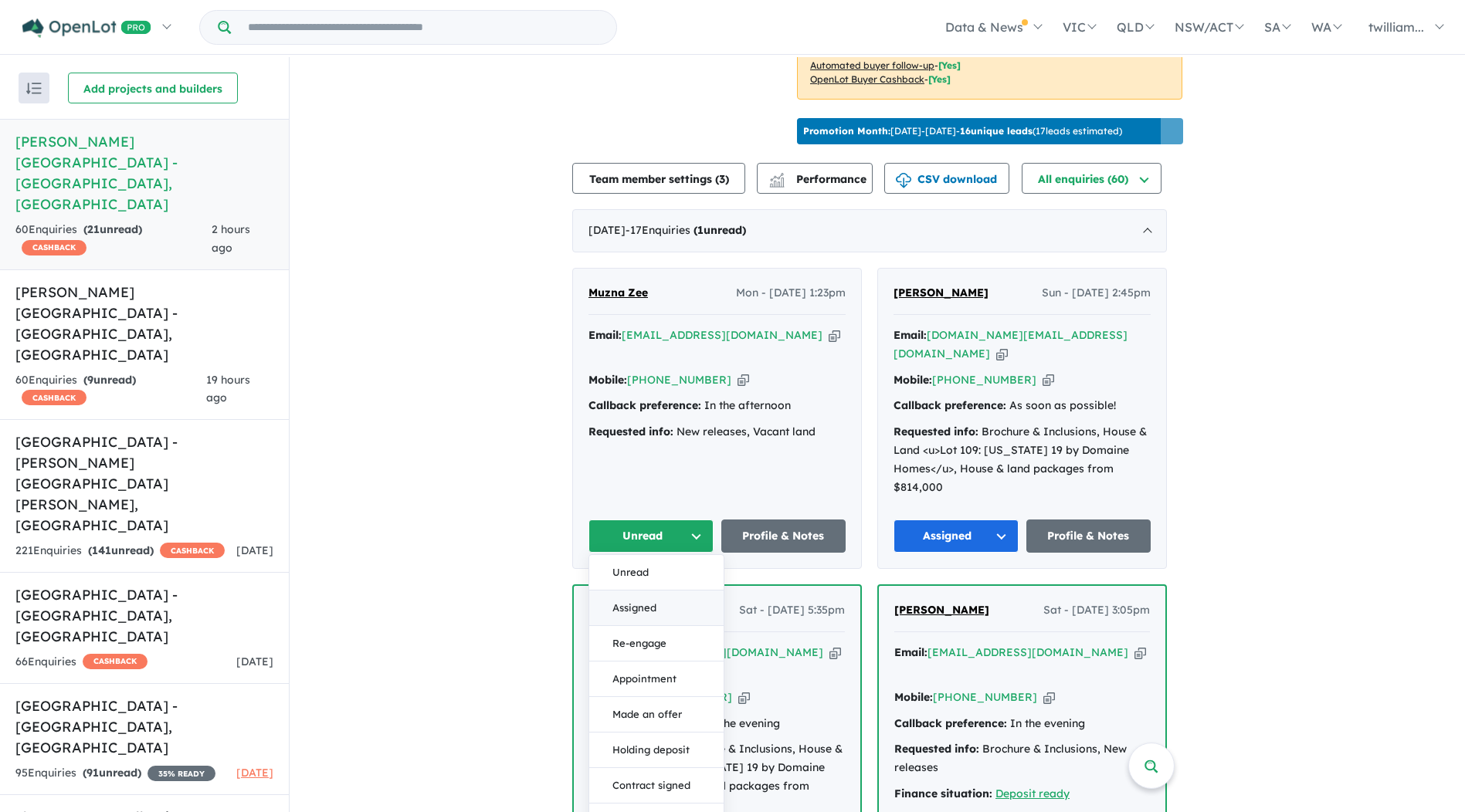 Image resolution: width=1465 pixels, height=812 pixels. Describe the element at coordinates (228, 390) in the screenshot. I see `span: 19 hours ago` at that location.